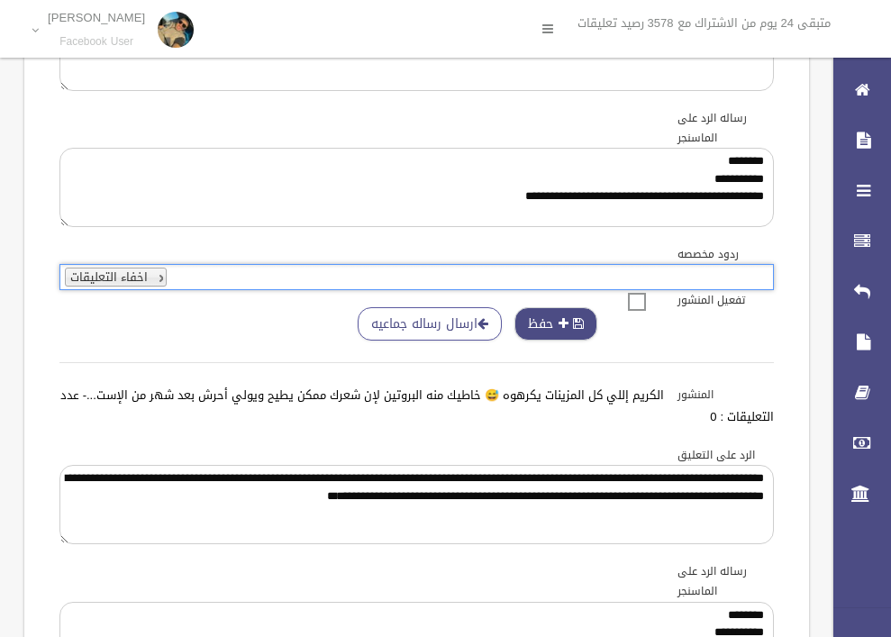 The width and height of the screenshot is (891, 637). Describe the element at coordinates (96, 41) in the screenshot. I see `small: Facebook User` at that location.